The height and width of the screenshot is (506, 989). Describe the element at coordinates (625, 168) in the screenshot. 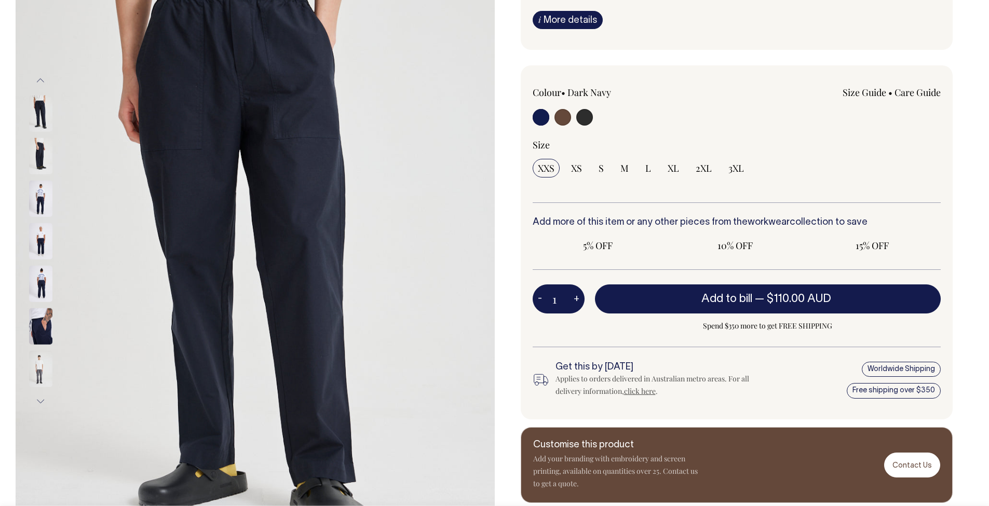

I see `span: M` at that location.